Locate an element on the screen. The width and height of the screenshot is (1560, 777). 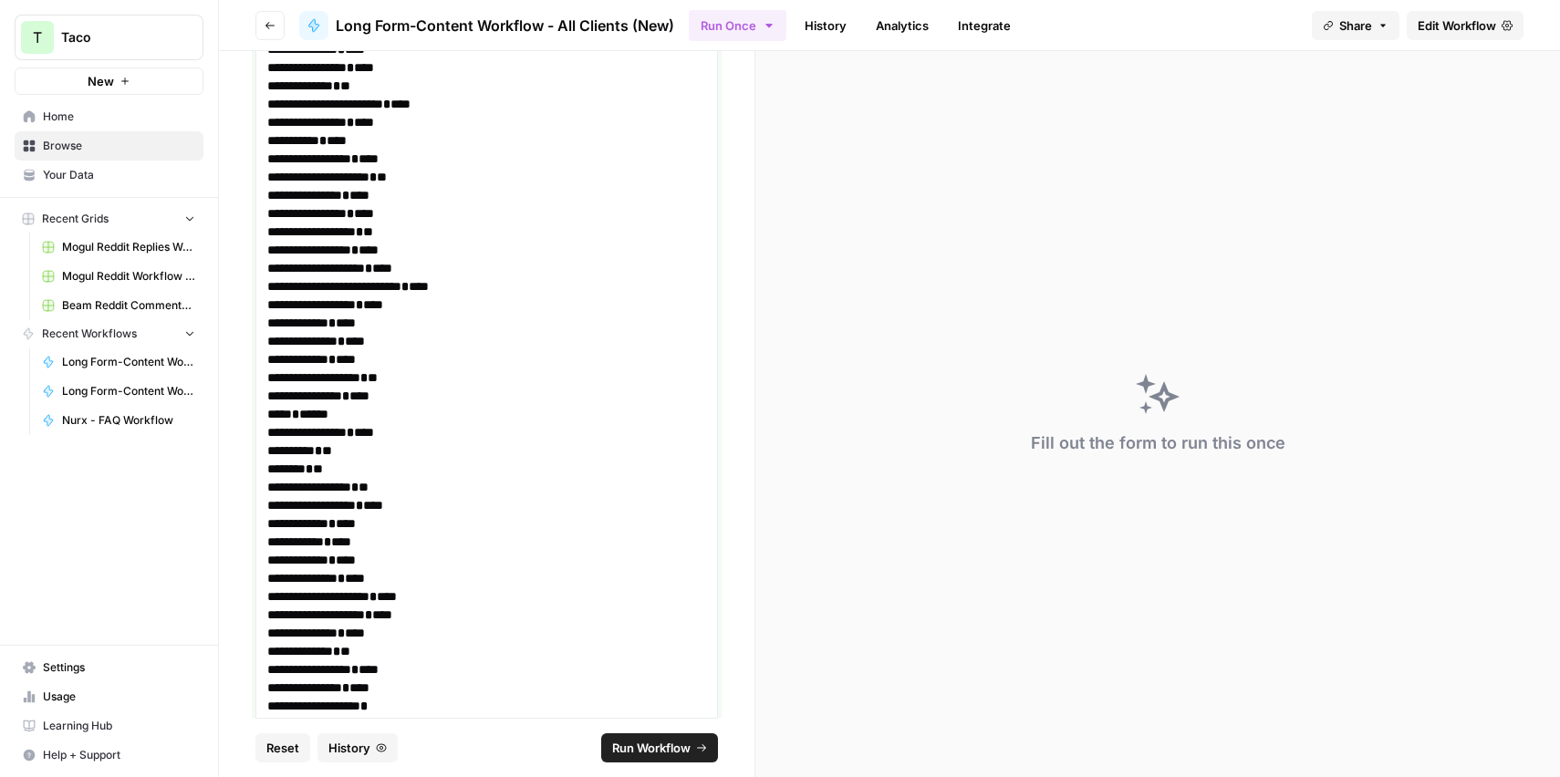
a: Browse is located at coordinates (109, 146).